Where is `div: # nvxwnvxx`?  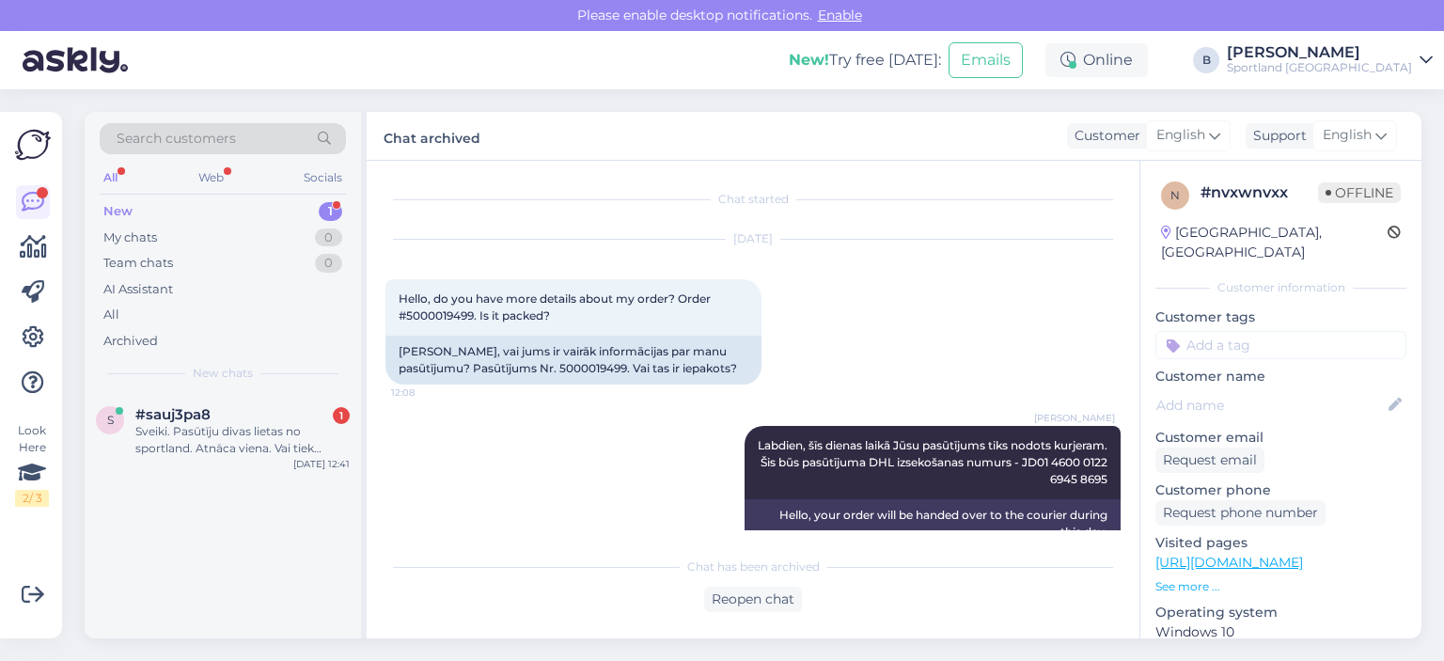 div: # nvxwnvxx is located at coordinates (1259, 193).